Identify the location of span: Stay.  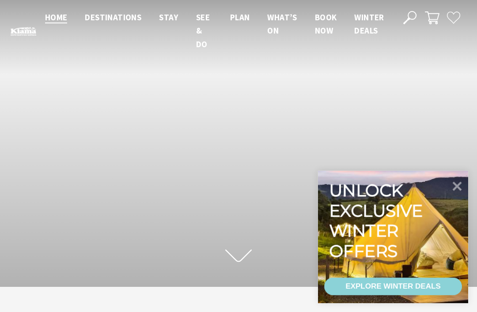
(169, 17).